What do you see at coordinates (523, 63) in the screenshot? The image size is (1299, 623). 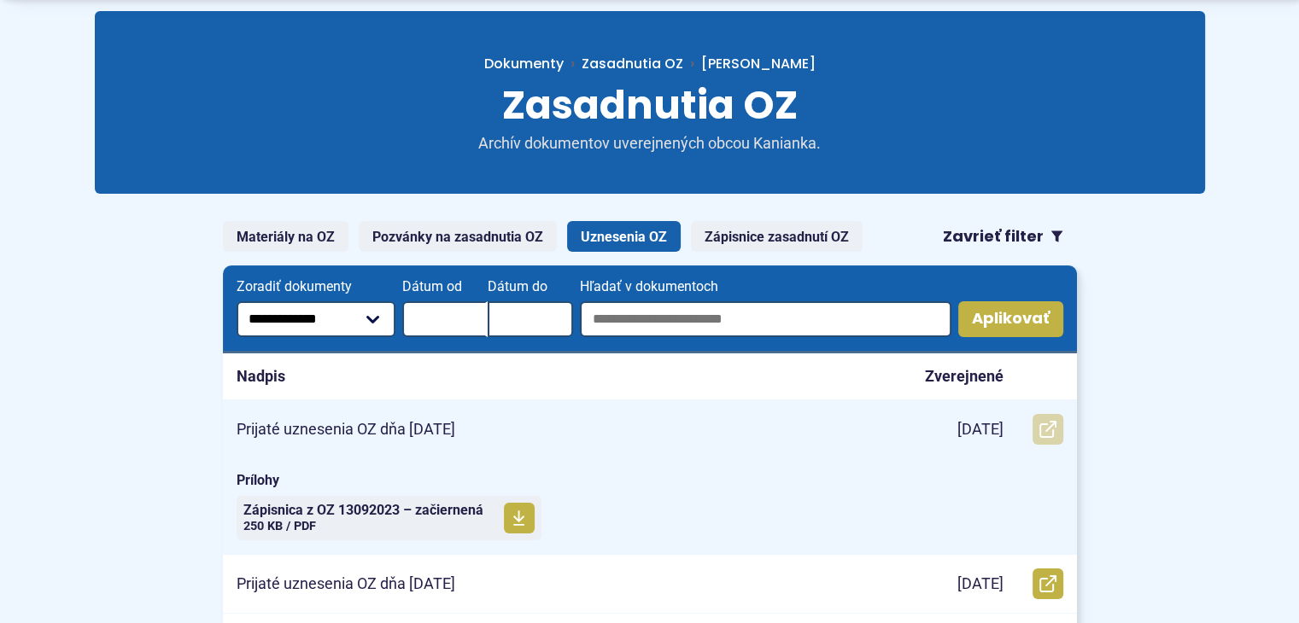 I see `span: Dokumenty` at bounding box center [523, 63].